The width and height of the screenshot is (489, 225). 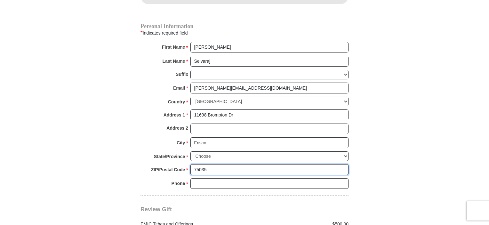 I want to click on strong: Last Name, so click(x=174, y=61).